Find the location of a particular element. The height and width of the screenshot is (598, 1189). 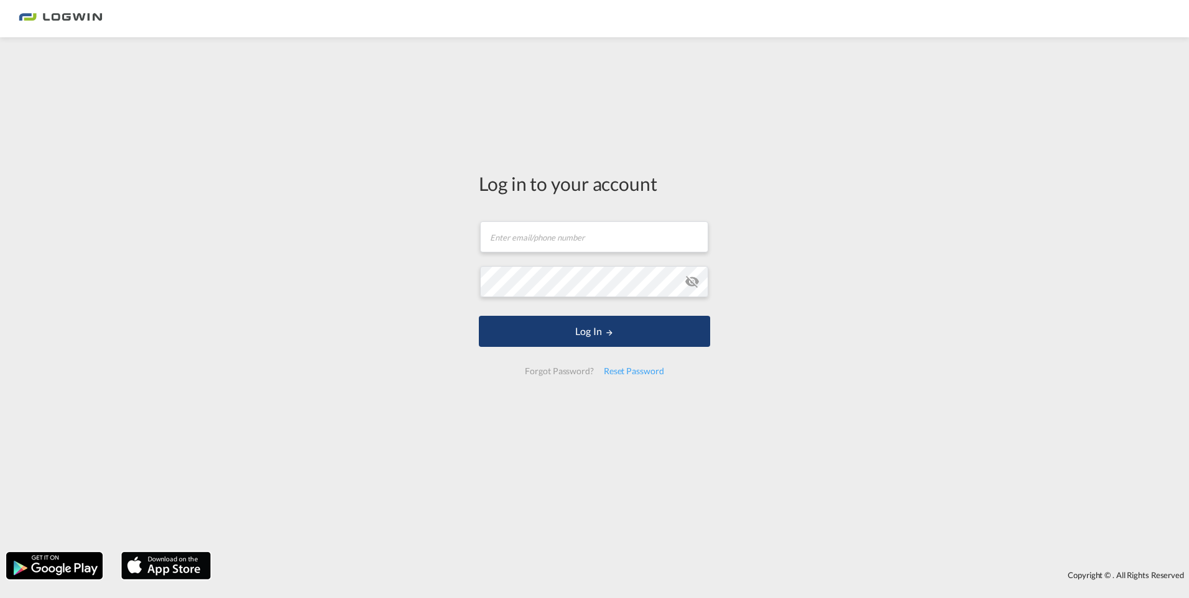

div: Copyright © . All Rights Reserved is located at coordinates (703, 575).